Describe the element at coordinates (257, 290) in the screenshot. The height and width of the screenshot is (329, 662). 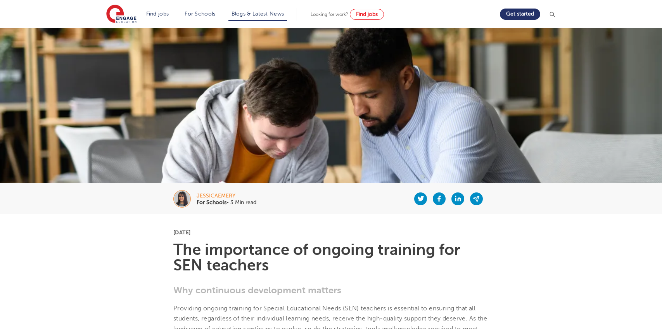
I see `b: Why continuous development matters` at that location.